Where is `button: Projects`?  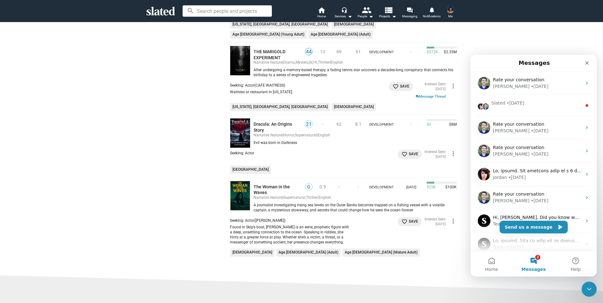
button: Projects is located at coordinates (388, 13).